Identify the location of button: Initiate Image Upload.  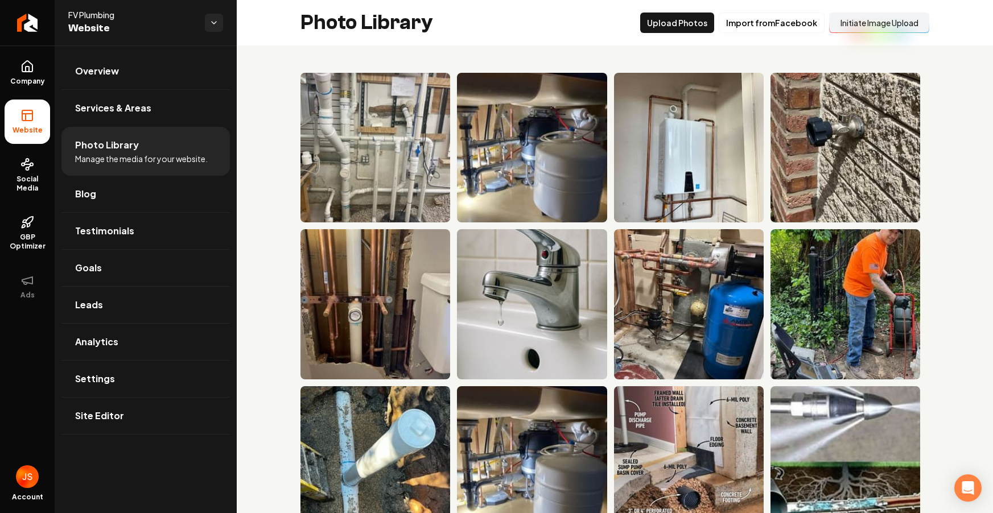
(879, 23).